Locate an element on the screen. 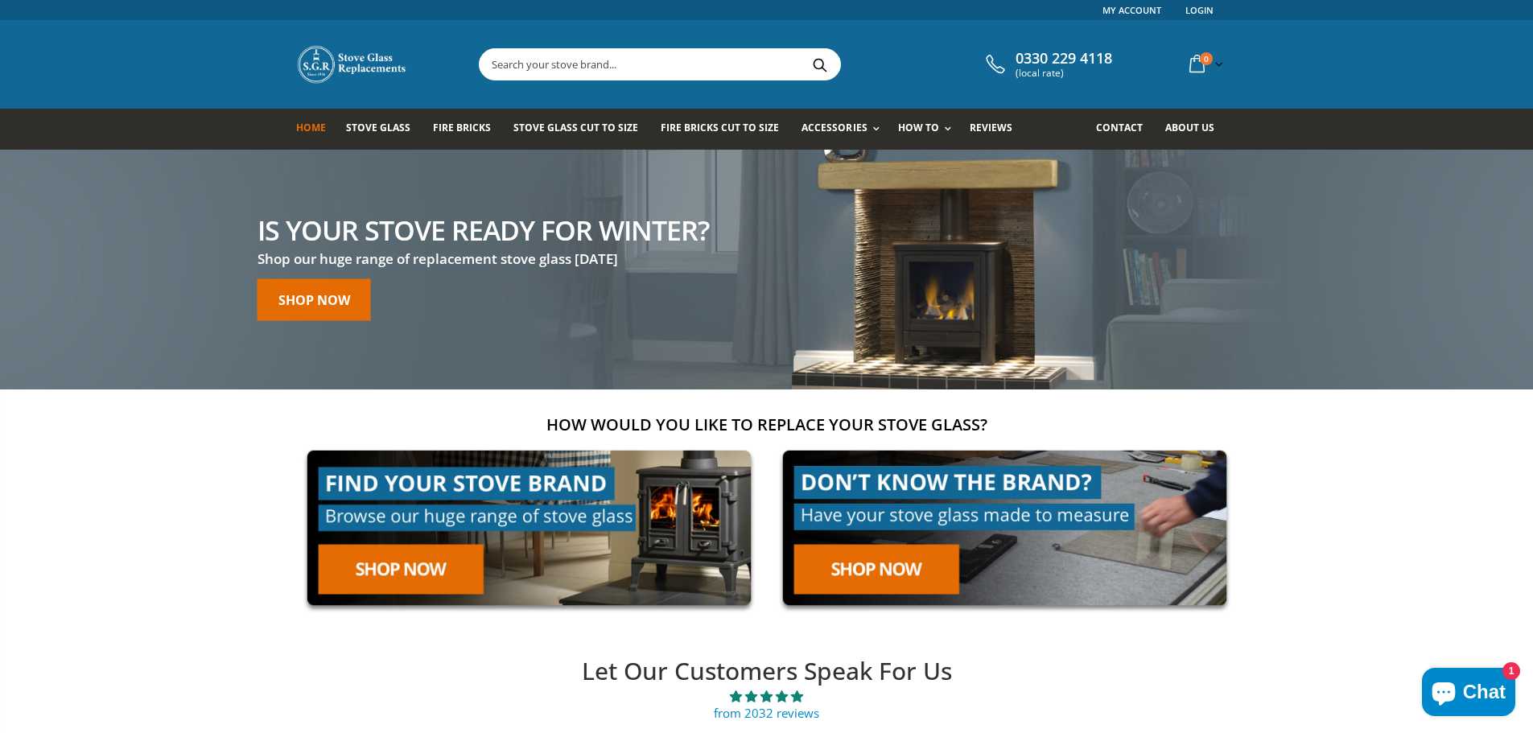 The height and width of the screenshot is (733, 1533). inbox-online-store-chat: Shopify online store chat is located at coordinates (1469, 694).